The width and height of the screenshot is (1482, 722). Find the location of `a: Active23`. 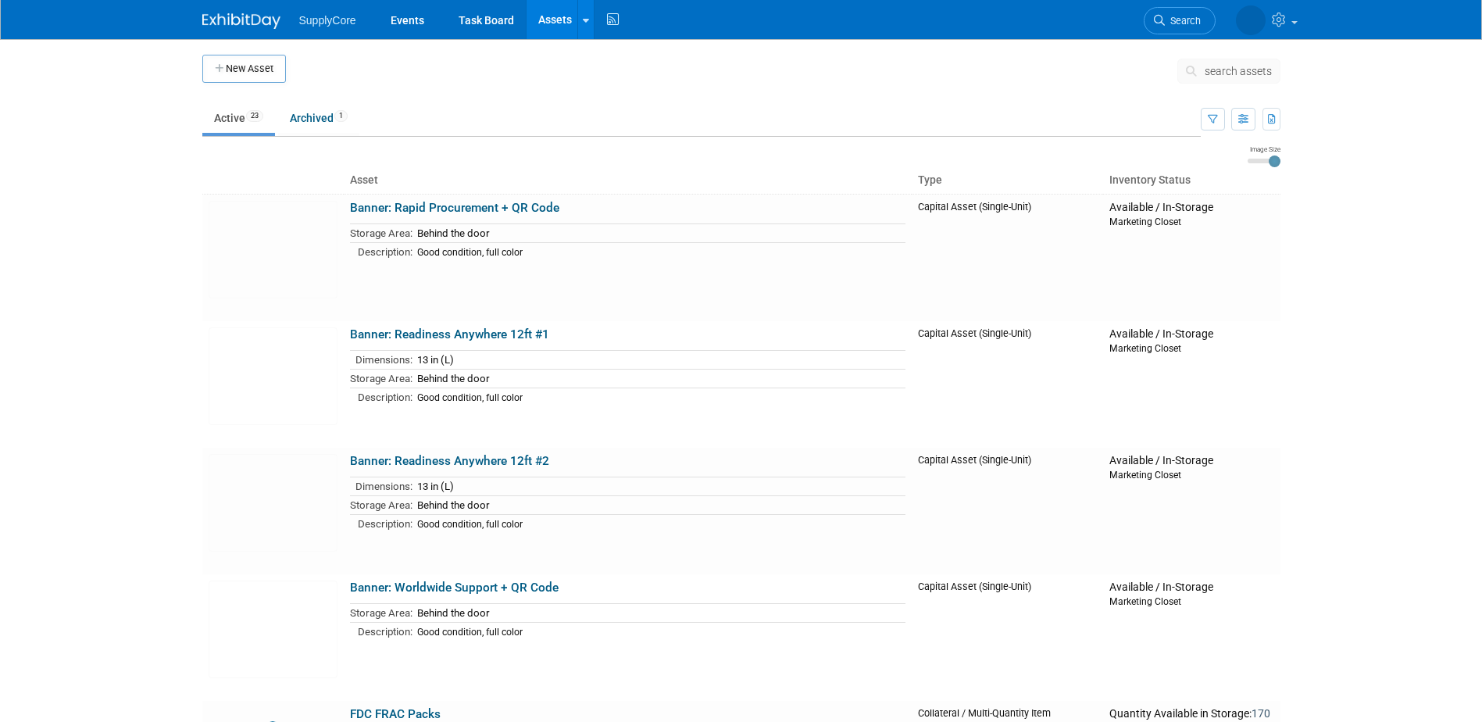

a: Active23 is located at coordinates (238, 118).